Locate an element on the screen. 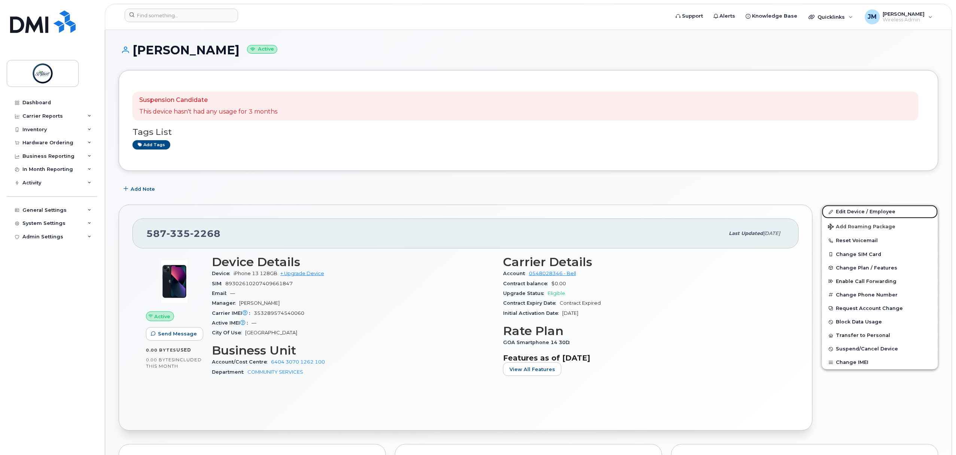 The height and width of the screenshot is (455, 956). span: Active is located at coordinates (163, 316).